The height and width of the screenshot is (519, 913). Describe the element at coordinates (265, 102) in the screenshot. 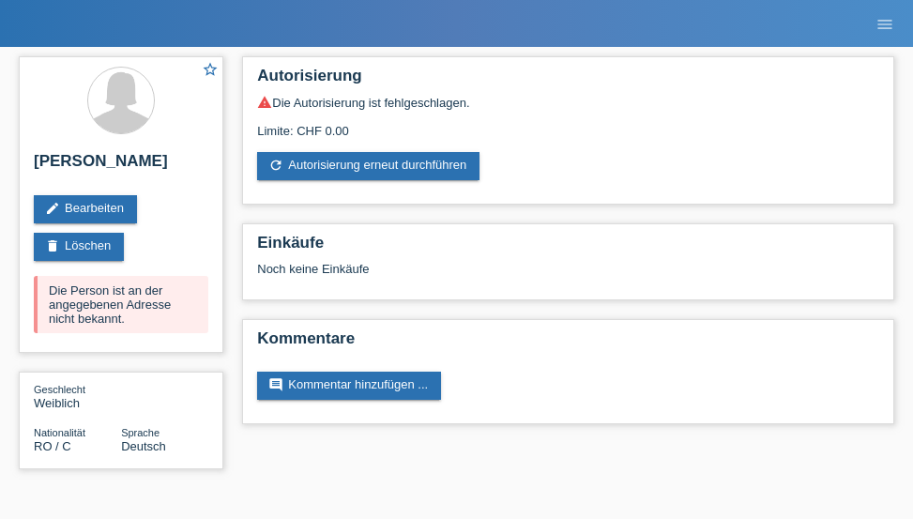

I see `i: warning` at that location.